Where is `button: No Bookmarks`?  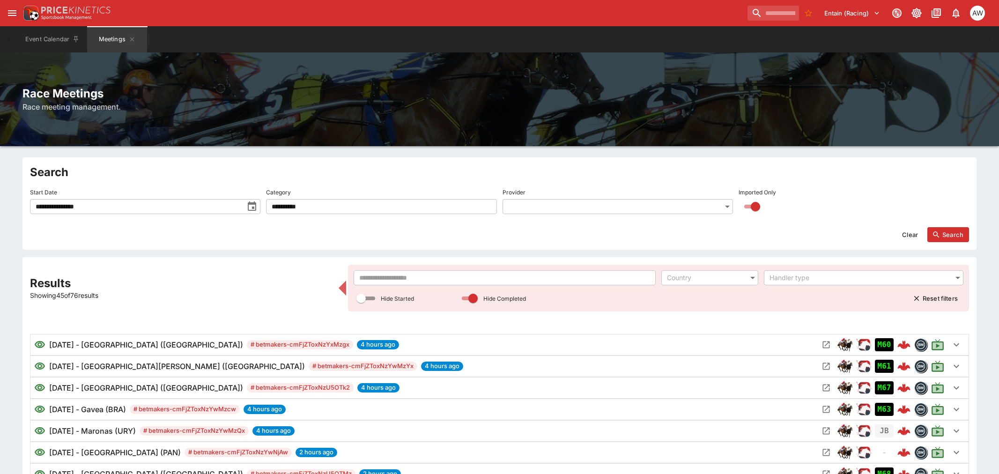
button: No Bookmarks is located at coordinates (809, 13).